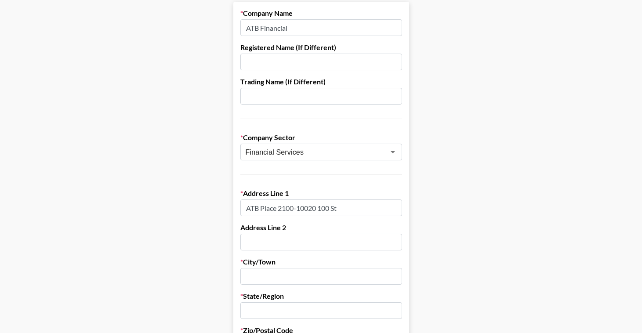 The image size is (642, 333). What do you see at coordinates (321, 193) in the screenshot?
I see `label: Address Line 1` at bounding box center [321, 193].